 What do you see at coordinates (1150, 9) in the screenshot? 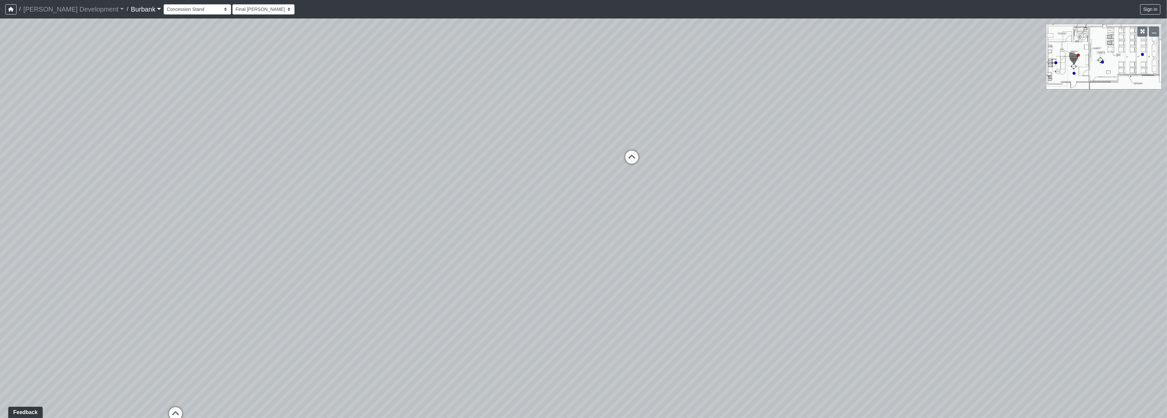
I see `button: Sign in` at bounding box center [1150, 9].